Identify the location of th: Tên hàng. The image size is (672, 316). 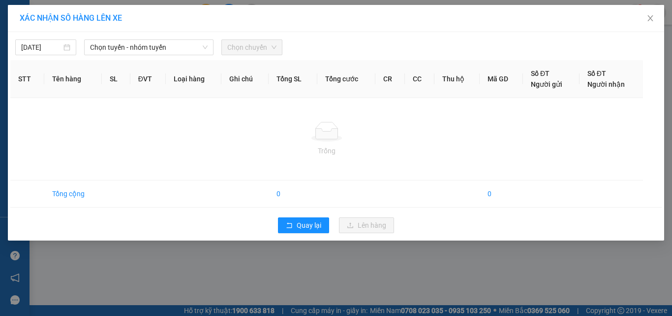
(73, 79).